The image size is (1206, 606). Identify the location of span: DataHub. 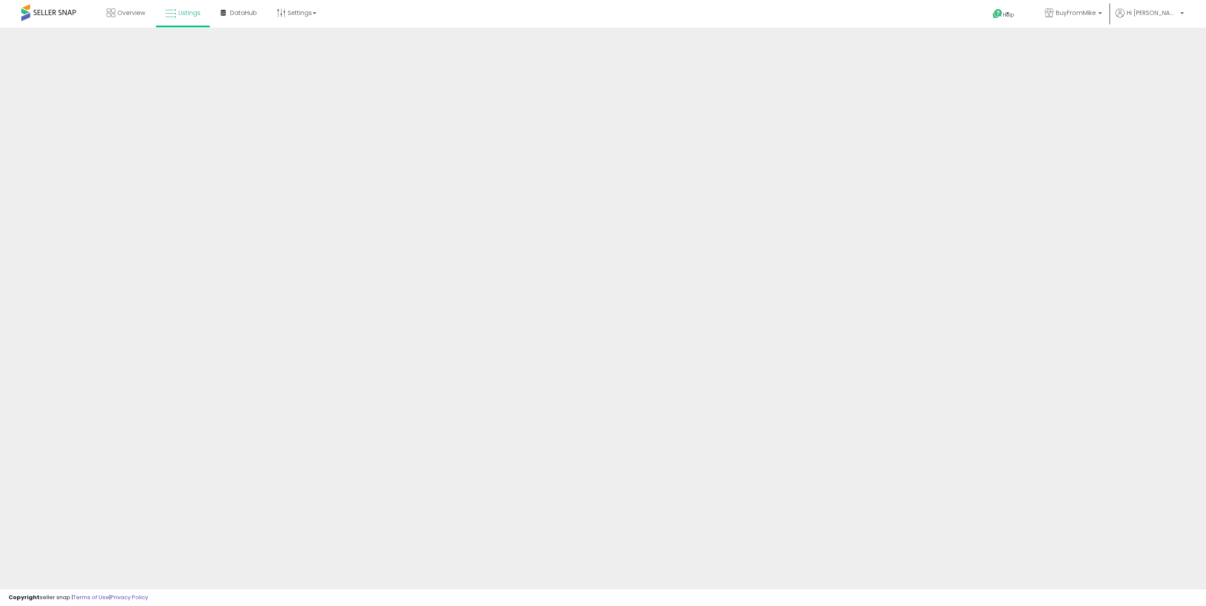
(243, 13).